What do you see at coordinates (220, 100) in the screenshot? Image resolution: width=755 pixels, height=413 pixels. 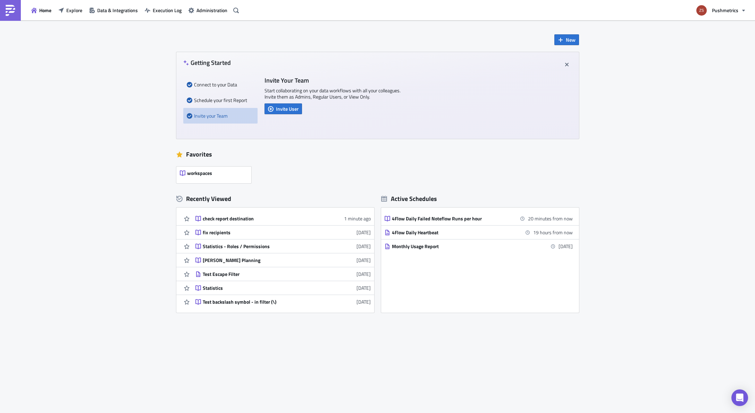 I see `div: Schedule your first Report` at bounding box center [220, 100].